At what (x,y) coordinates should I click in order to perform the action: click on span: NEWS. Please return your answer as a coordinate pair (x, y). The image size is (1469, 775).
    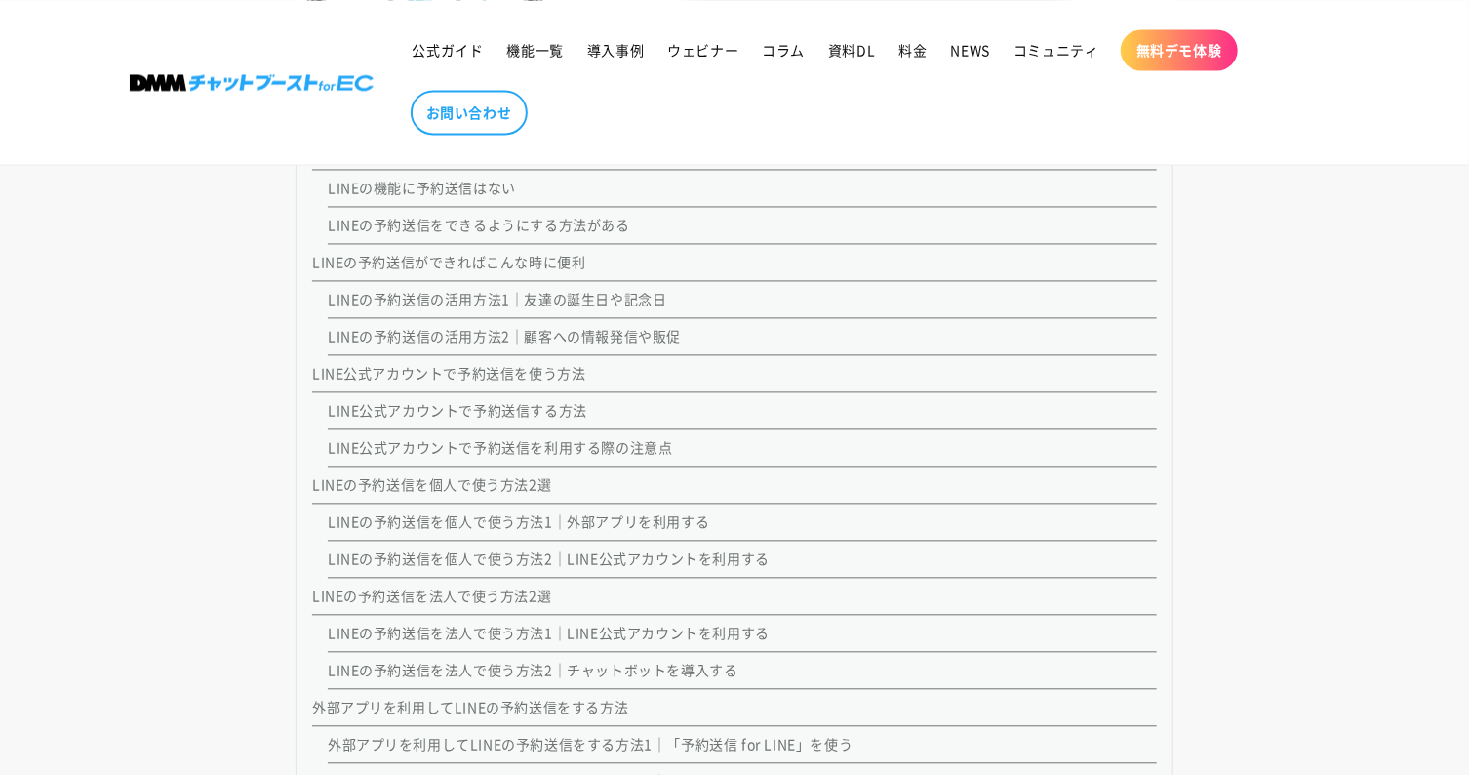
    Looking at the image, I should click on (971, 50).